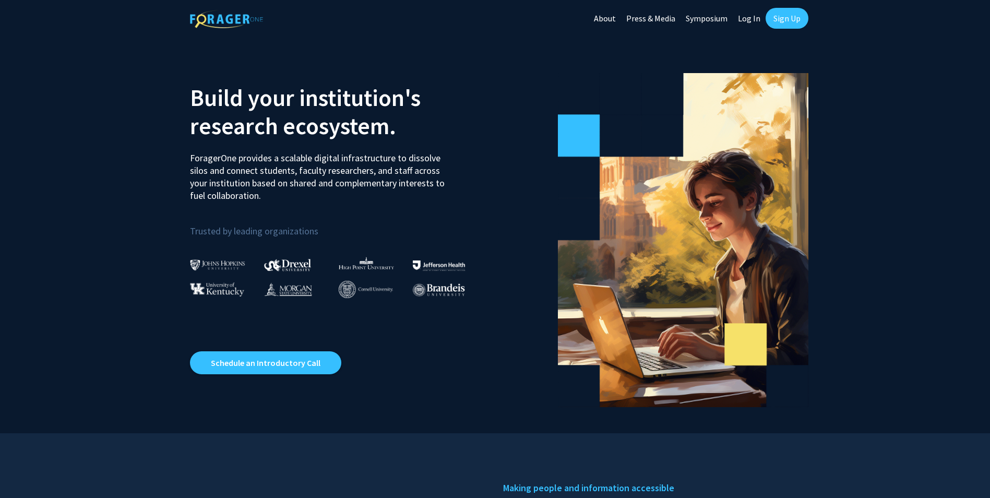 This screenshot has width=990, height=498. Describe the element at coordinates (321, 173) in the screenshot. I see `p: ForagerOne provides a scalable digital infrastructure to dissolve silos and connect students, fac...` at that location.